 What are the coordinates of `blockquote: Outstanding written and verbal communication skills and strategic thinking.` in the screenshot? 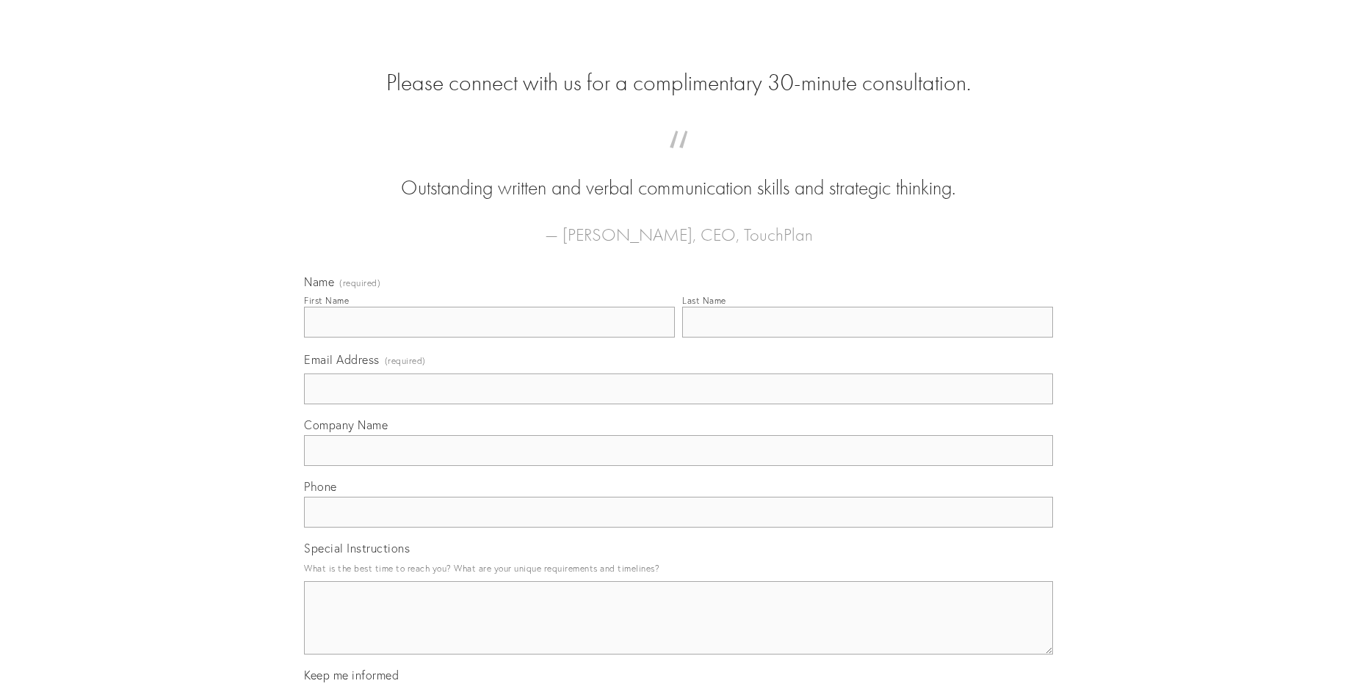 It's located at (678, 174).